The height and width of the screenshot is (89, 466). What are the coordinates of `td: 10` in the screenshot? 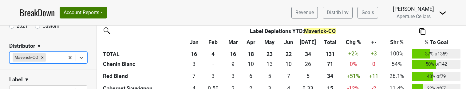 It's located at (288, 64).